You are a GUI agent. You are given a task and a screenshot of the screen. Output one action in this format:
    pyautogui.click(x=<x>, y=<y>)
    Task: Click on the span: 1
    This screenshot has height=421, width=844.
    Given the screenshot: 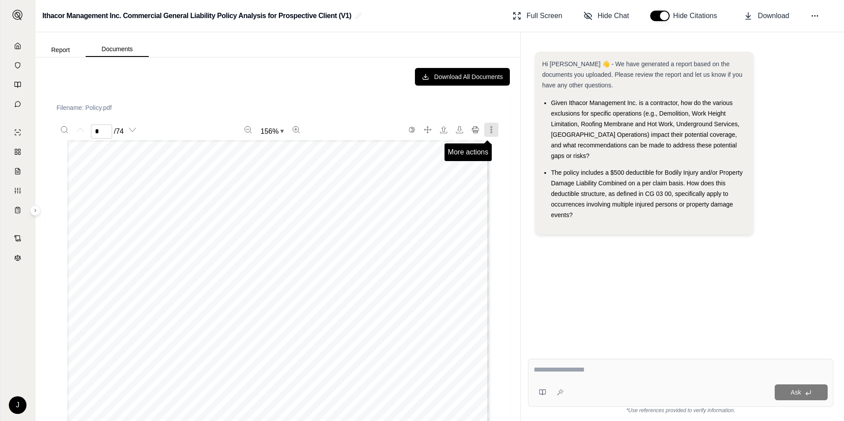 What is the action you would take?
    pyautogui.click(x=214, y=336)
    